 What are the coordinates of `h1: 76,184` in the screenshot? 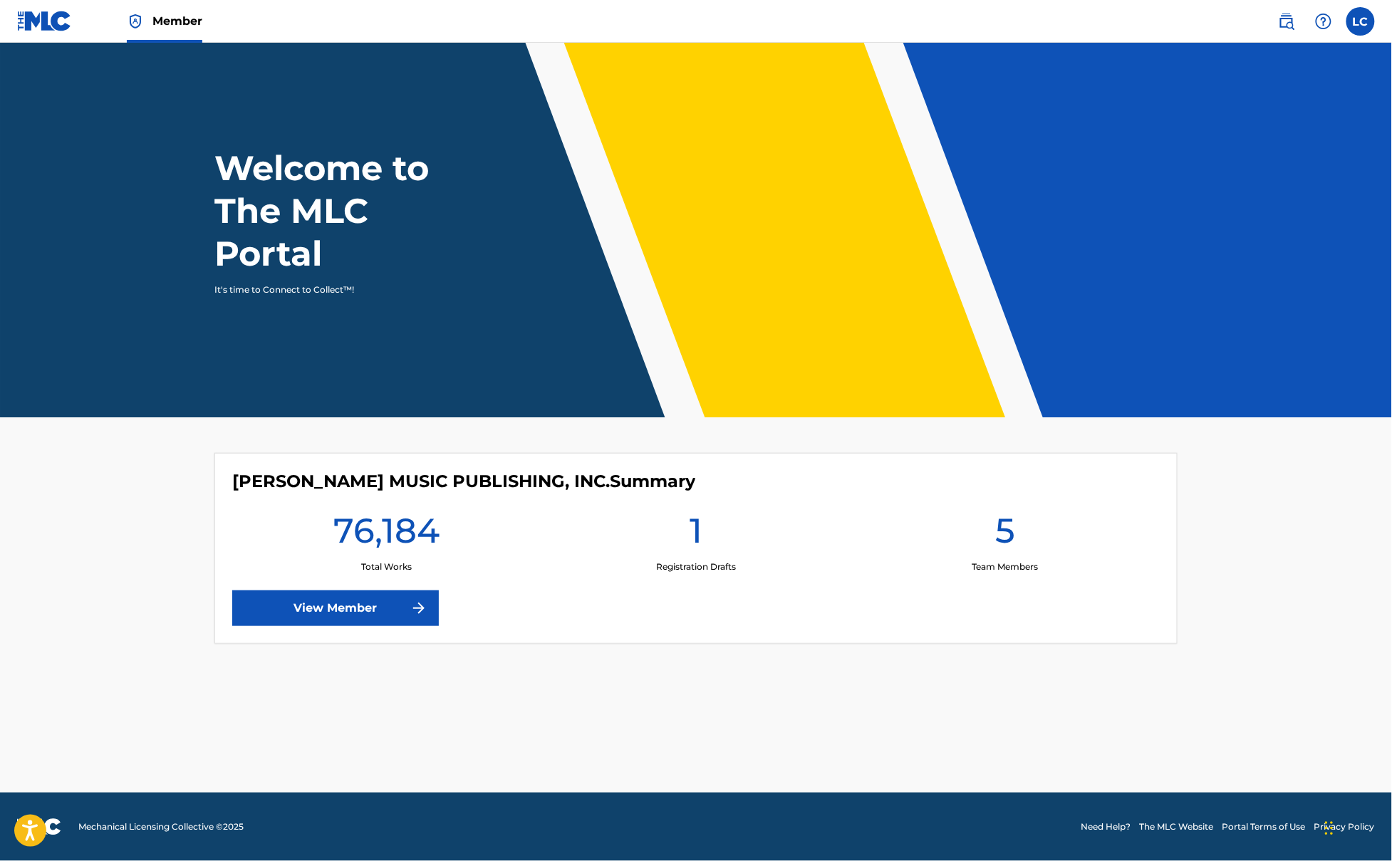 It's located at (386, 535).